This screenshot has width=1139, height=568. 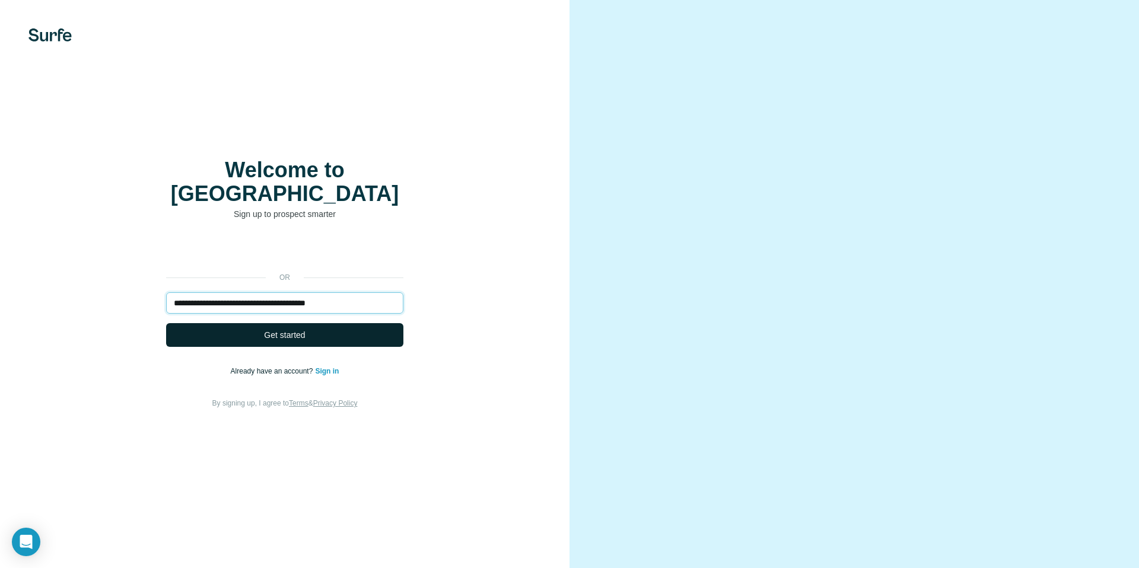 What do you see at coordinates (285, 214) in the screenshot?
I see `p: Sign up to prospect smarter` at bounding box center [285, 214].